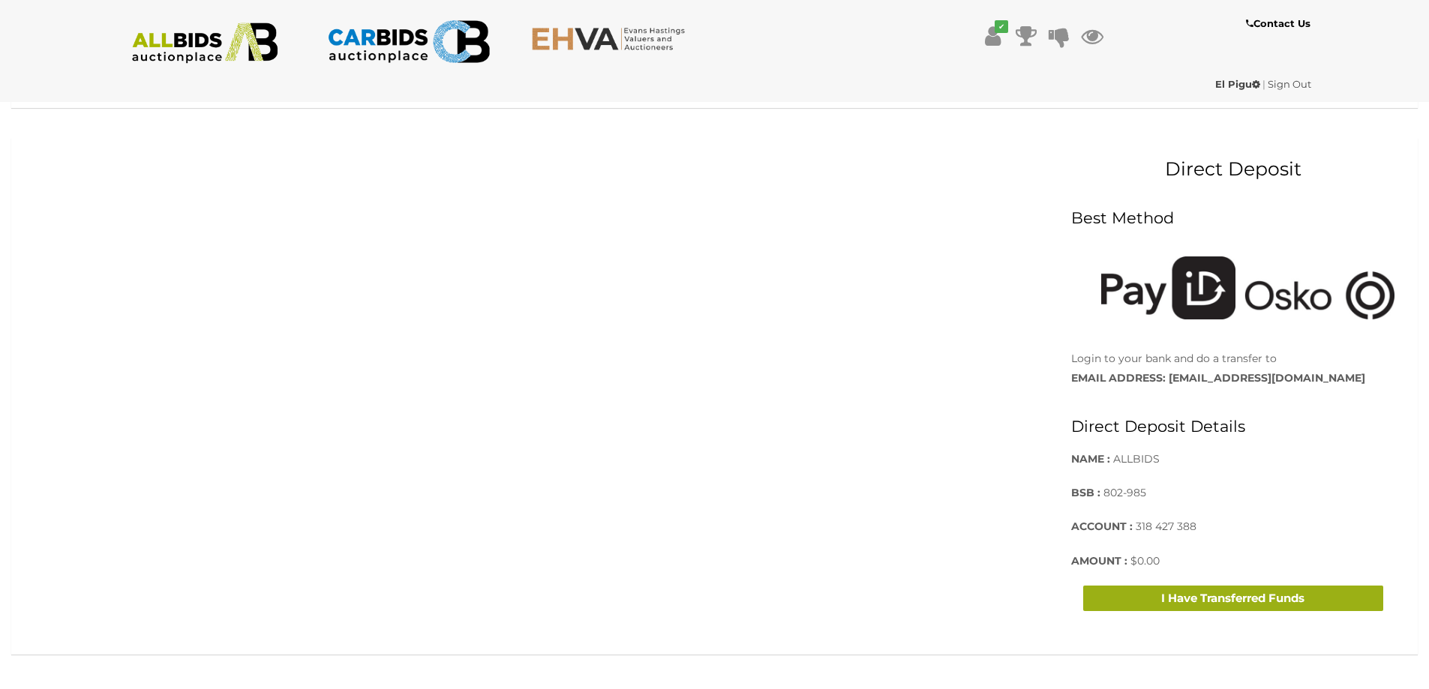 Image resolution: width=1429 pixels, height=689 pixels. I want to click on img: Pay using PayID or Osko, so click(1248, 288).